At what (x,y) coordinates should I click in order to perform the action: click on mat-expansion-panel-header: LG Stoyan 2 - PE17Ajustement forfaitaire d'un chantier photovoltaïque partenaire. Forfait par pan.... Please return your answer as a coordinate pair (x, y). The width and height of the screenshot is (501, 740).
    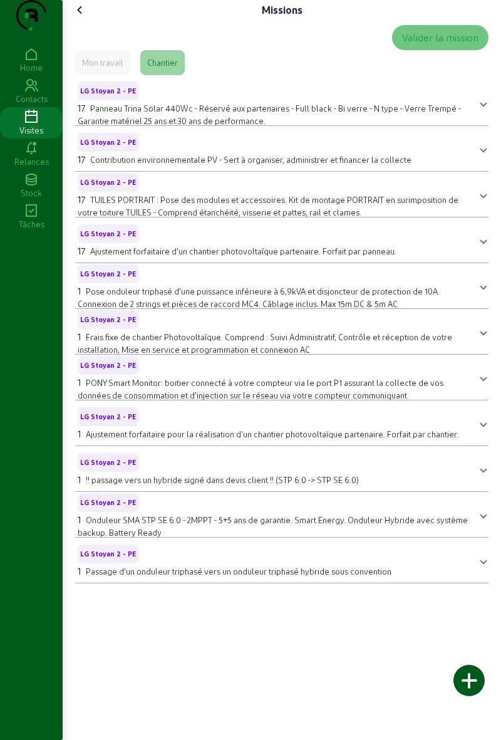
    Looking at the image, I should click on (282, 240).